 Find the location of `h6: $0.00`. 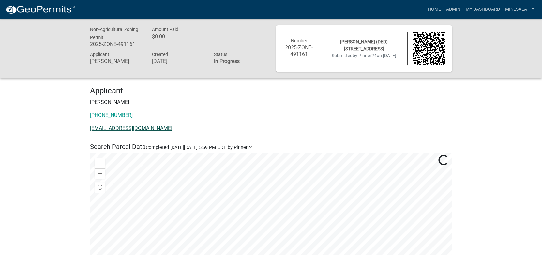

h6: $0.00 is located at coordinates (178, 36).